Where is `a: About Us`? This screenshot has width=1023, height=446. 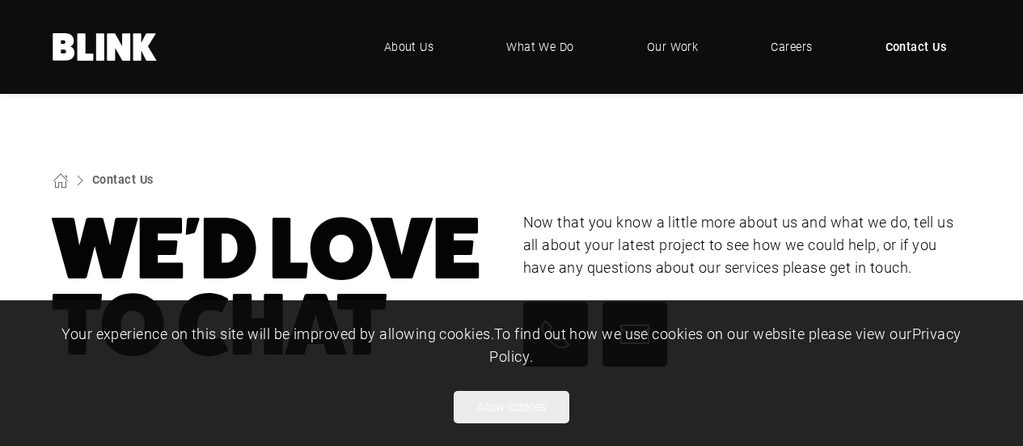
a: About Us is located at coordinates (409, 47).